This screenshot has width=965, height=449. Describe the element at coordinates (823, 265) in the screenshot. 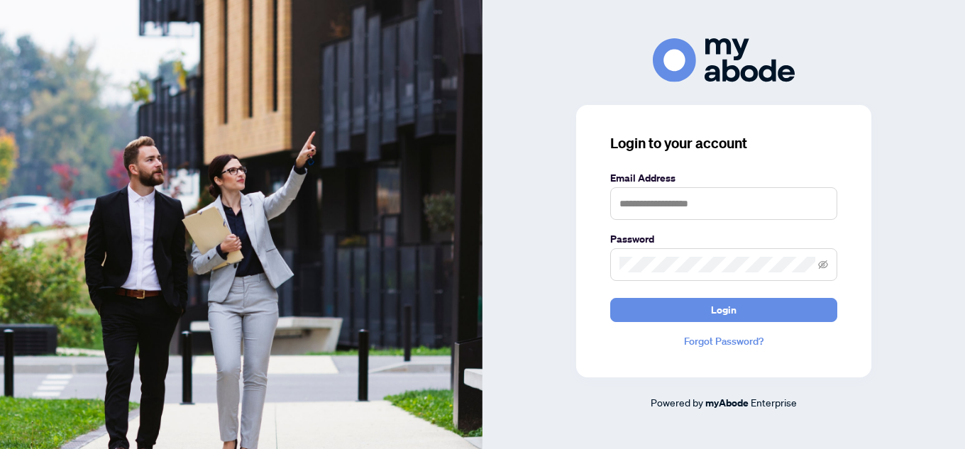

I see `span: eye-invisible` at that location.